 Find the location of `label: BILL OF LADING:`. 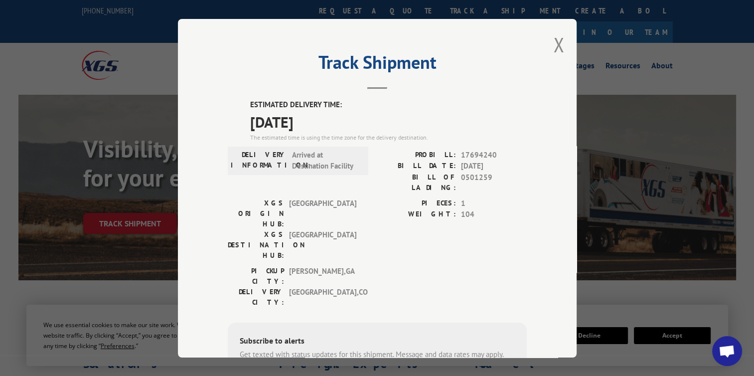

label: BILL OF LADING: is located at coordinates (416, 182).